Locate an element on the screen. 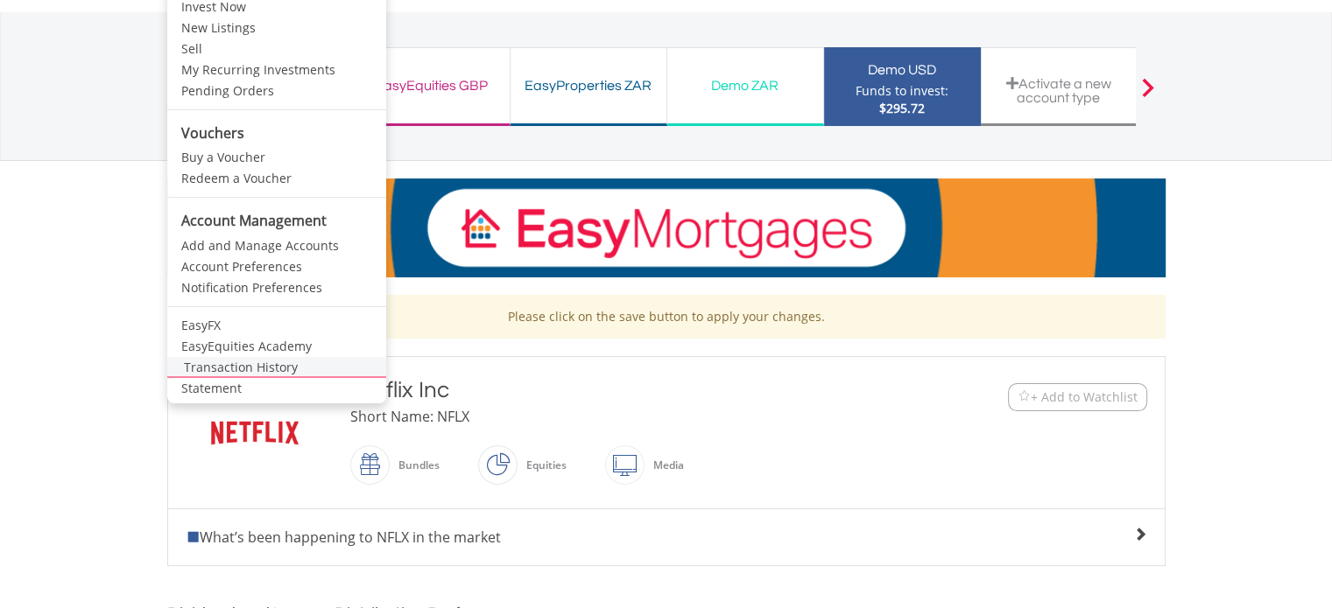 This screenshot has height=608, width=1332. div: Funds to invest: is located at coordinates (902, 91).